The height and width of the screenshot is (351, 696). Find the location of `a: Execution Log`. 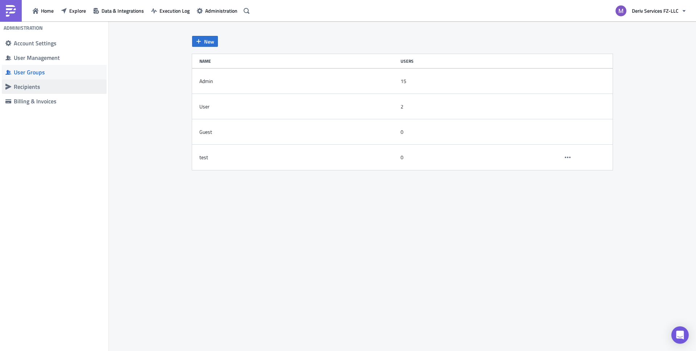

a: Execution Log is located at coordinates (170, 11).